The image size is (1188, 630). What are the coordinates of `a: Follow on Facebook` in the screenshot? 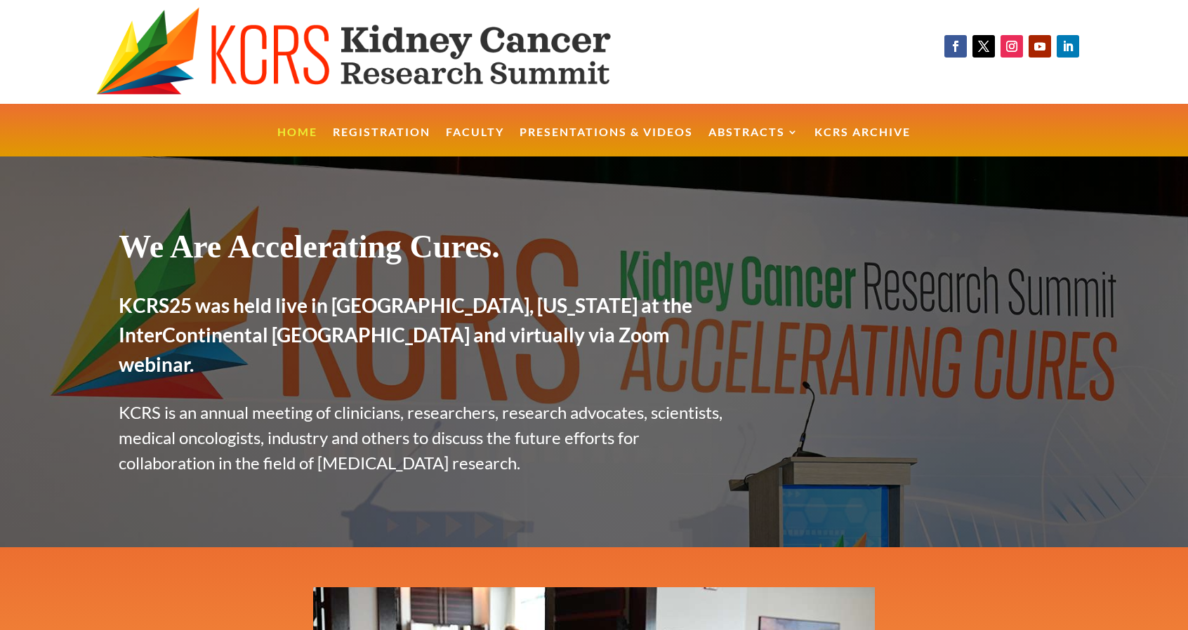 It's located at (955, 46).